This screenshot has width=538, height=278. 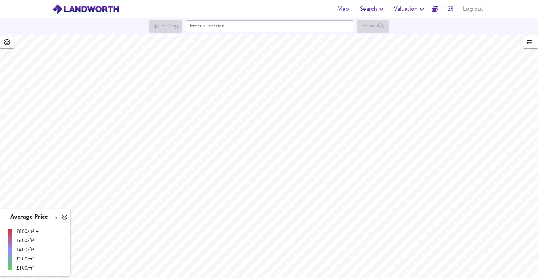 What do you see at coordinates (443, 9) in the screenshot?
I see `button: 1128` at bounding box center [443, 9].